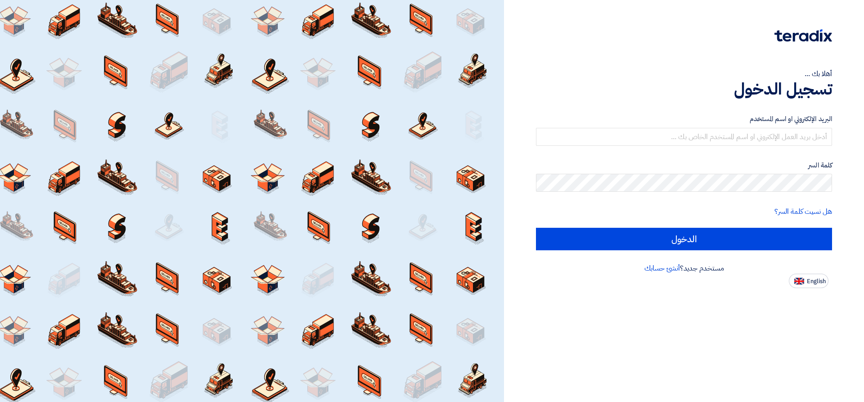 This screenshot has width=864, height=402. Describe the element at coordinates (684, 119) in the screenshot. I see `label: البريد الإلكتروني او اسم المستخدم` at that location.